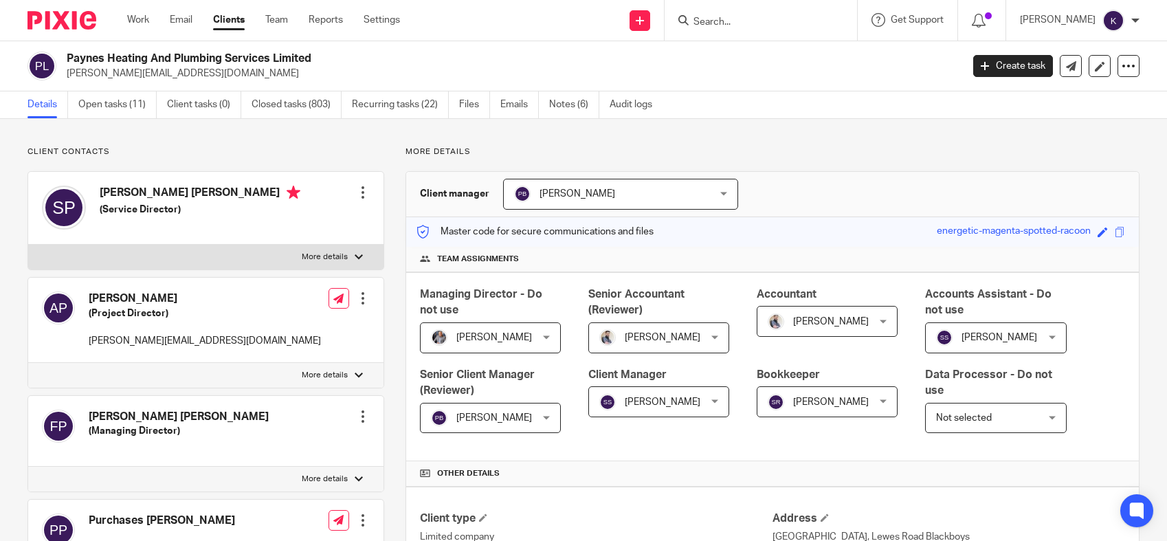  Describe the element at coordinates (204, 104) in the screenshot. I see `a: Client tasks (0)` at that location.